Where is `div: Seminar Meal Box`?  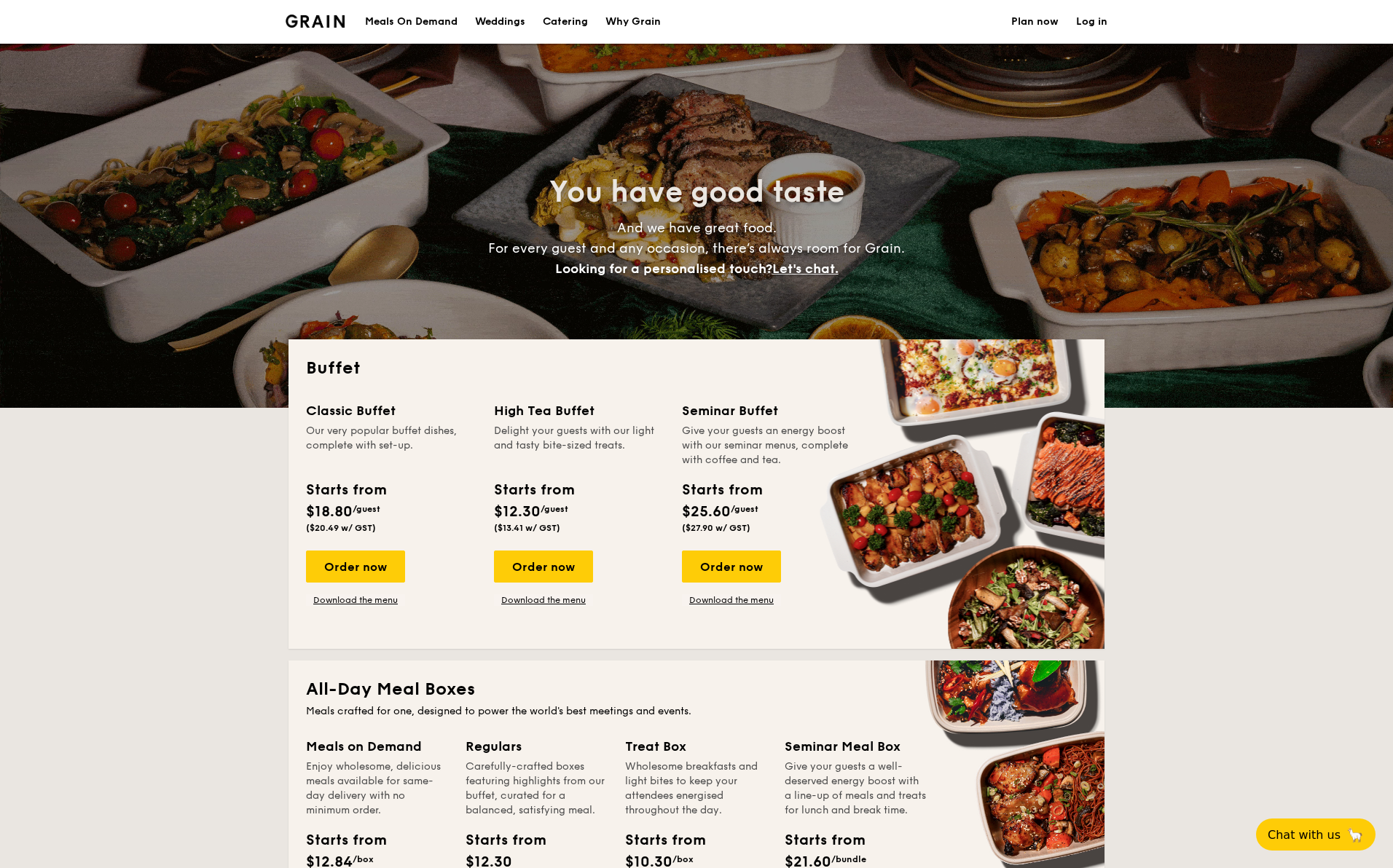 div: Seminar Meal Box is located at coordinates (855, 747).